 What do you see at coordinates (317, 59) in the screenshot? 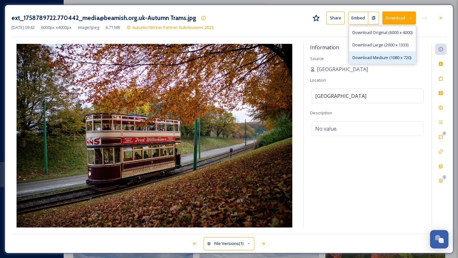
I see `span: Source` at bounding box center [317, 59].